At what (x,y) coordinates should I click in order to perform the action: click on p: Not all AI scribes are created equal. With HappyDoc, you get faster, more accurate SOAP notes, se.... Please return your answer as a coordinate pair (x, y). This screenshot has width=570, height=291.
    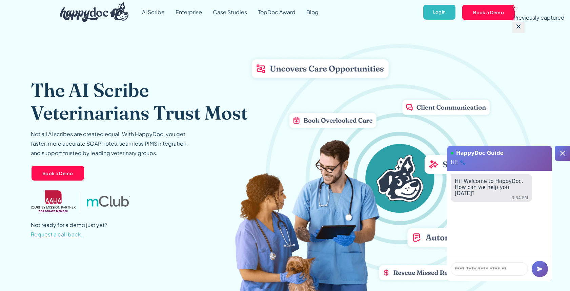
    Looking at the image, I should click on (112, 144).